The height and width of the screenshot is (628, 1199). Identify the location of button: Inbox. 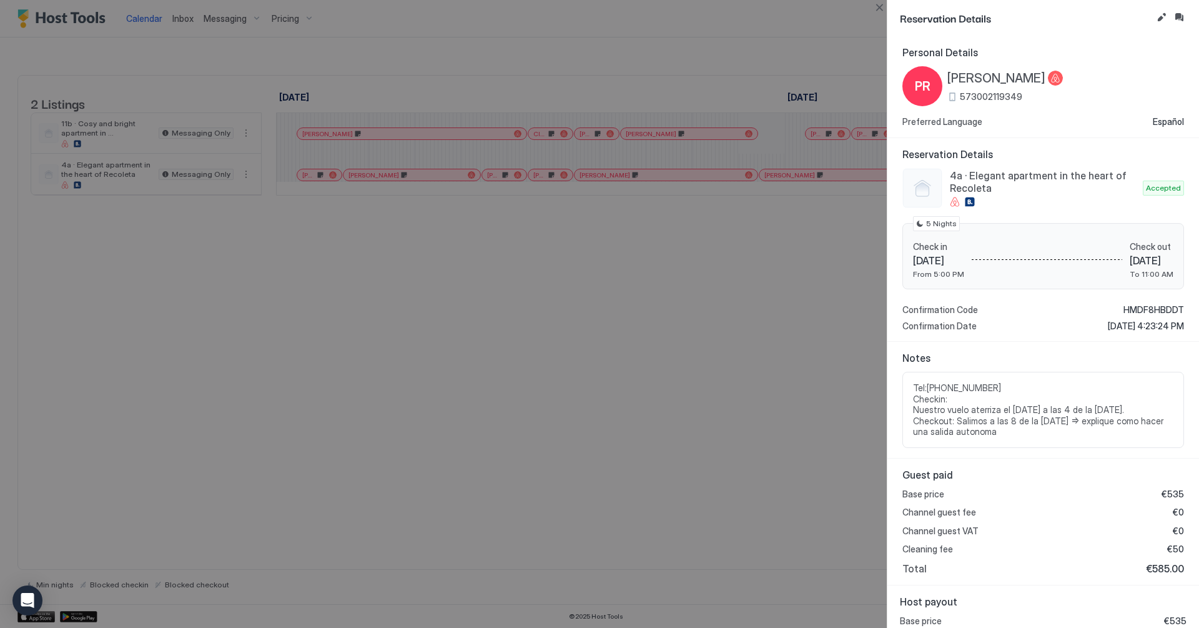
(1179, 17).